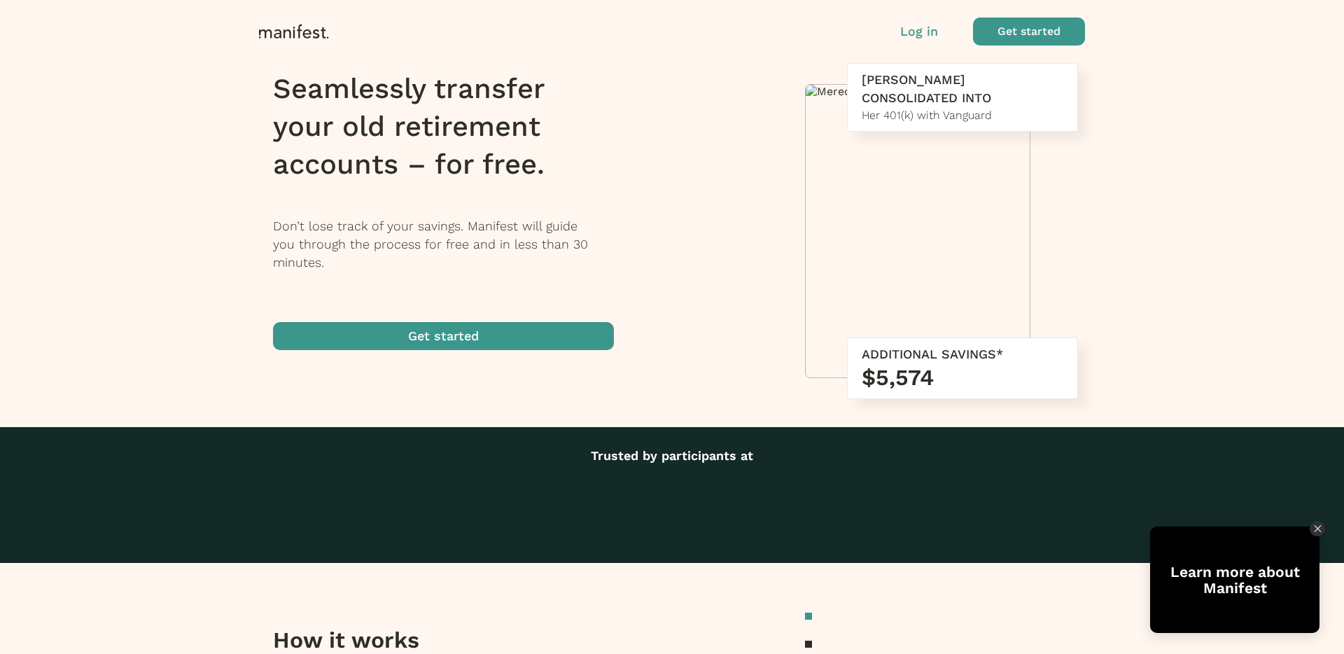 The width and height of the screenshot is (1344, 654). What do you see at coordinates (452, 127) in the screenshot?
I see `h1: Seamlessly transfer your old retirement accounts – for free.` at bounding box center [452, 127].